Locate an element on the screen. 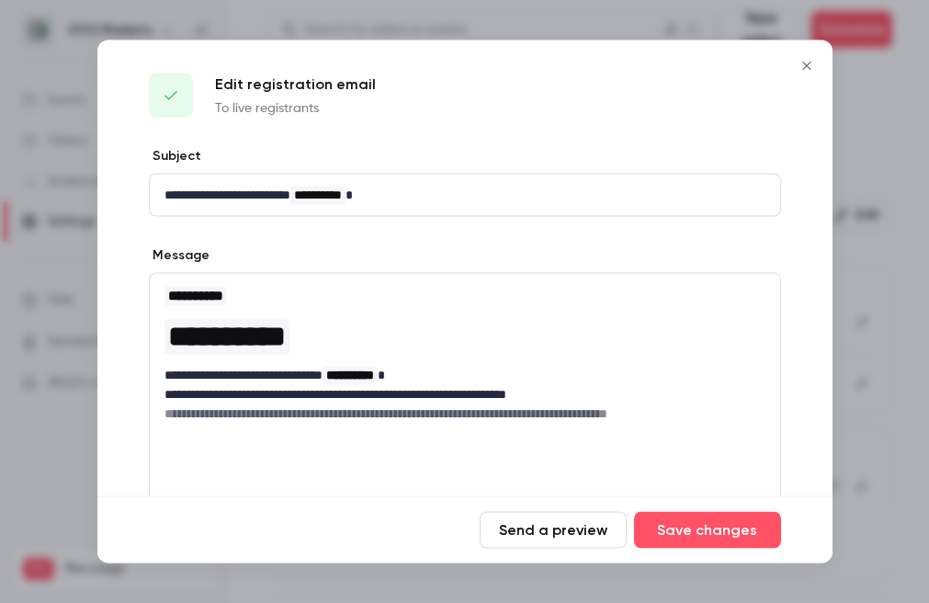 This screenshot has height=603, width=929. p: Edit registration email is located at coordinates (295, 85).